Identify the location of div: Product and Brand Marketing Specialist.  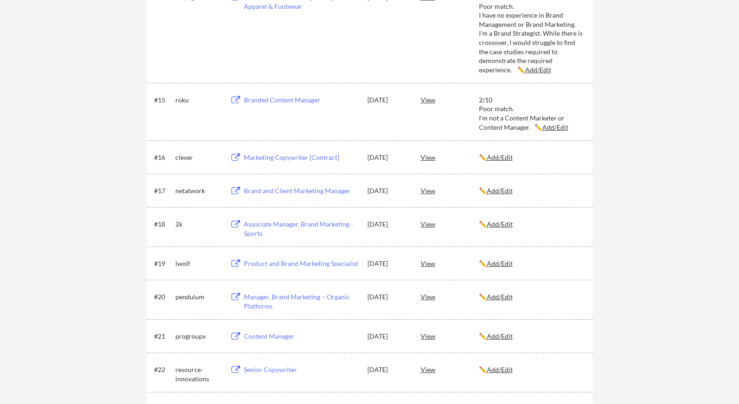
(301, 263).